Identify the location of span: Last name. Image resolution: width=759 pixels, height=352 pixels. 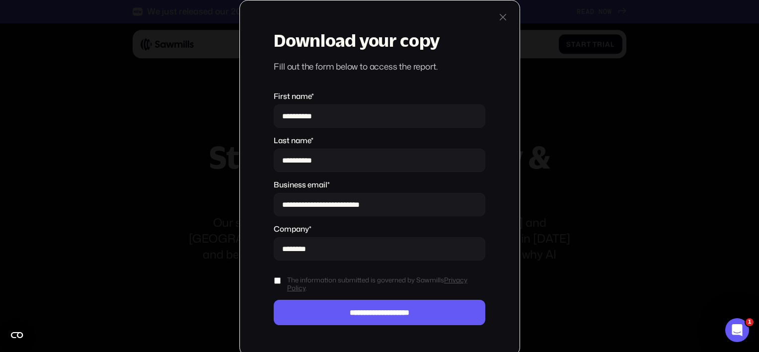
(292, 140).